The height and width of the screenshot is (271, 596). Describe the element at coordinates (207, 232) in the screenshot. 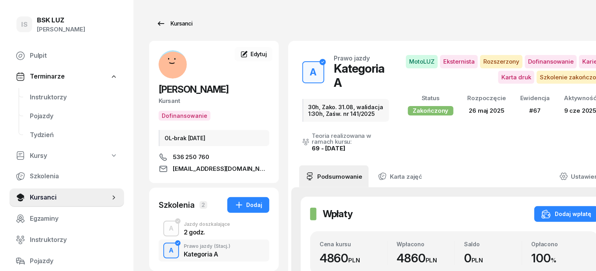

I see `div: 2 godz.` at that location.